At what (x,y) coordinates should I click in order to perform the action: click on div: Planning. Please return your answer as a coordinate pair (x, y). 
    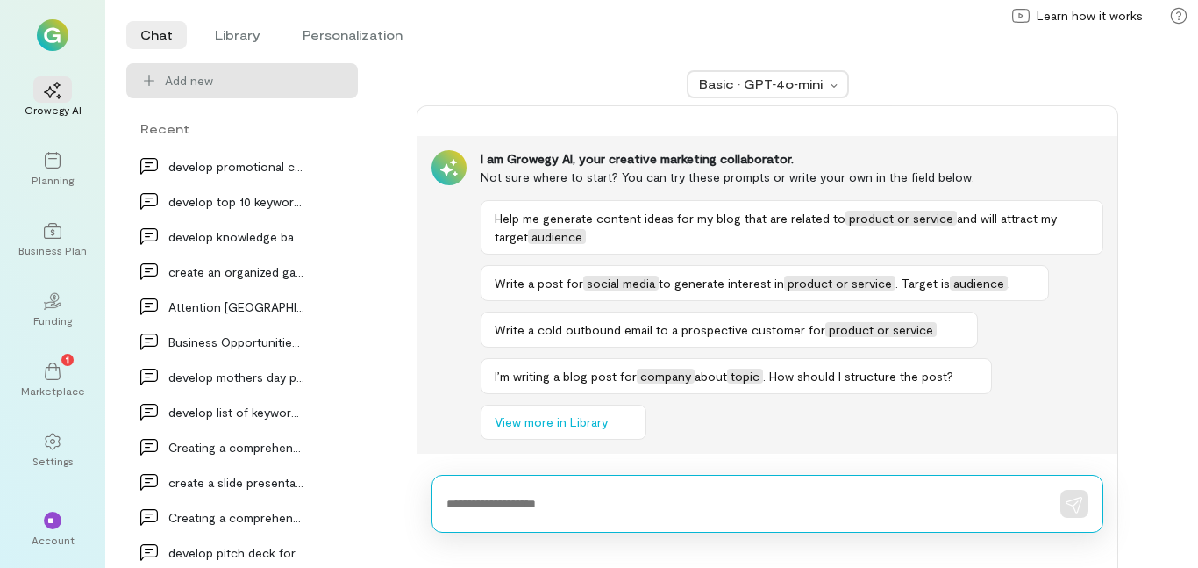
    Looking at the image, I should click on (53, 180).